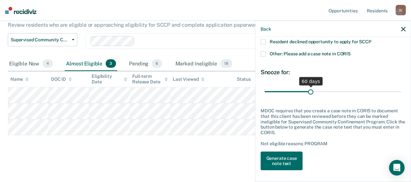  What do you see at coordinates (21, 10) in the screenshot?
I see `img: Recidiviz` at bounding box center [21, 10].